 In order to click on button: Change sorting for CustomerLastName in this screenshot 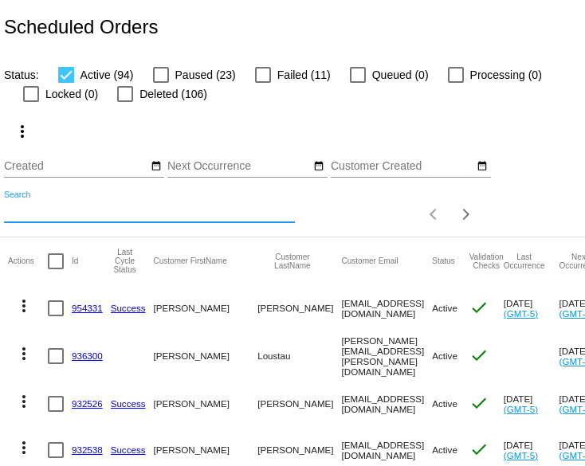, I will do `click(291, 261)`.